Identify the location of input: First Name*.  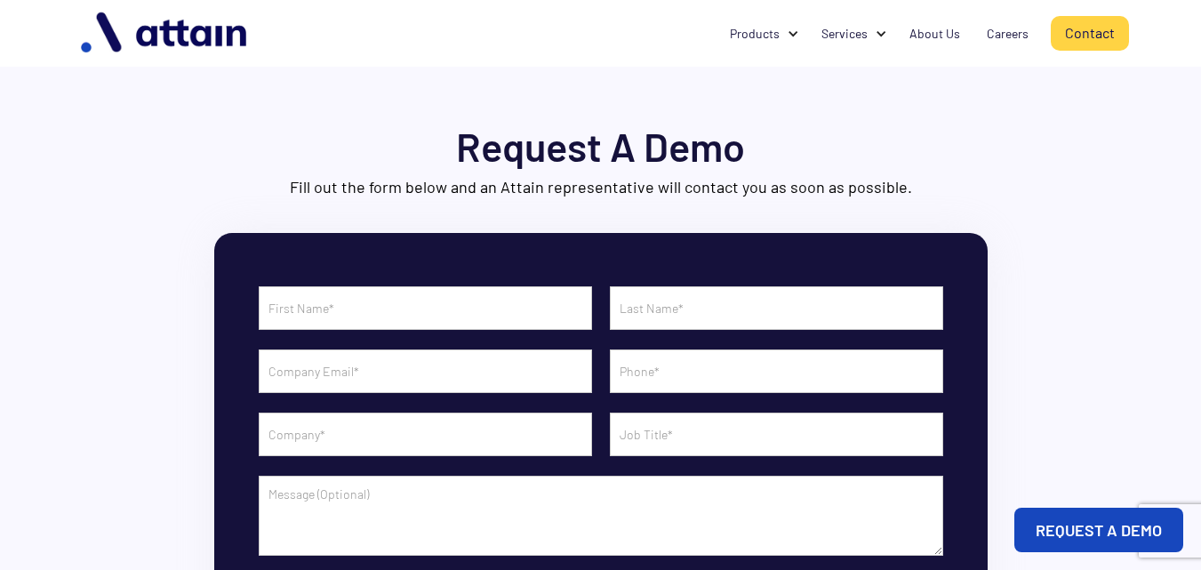
(425, 307).